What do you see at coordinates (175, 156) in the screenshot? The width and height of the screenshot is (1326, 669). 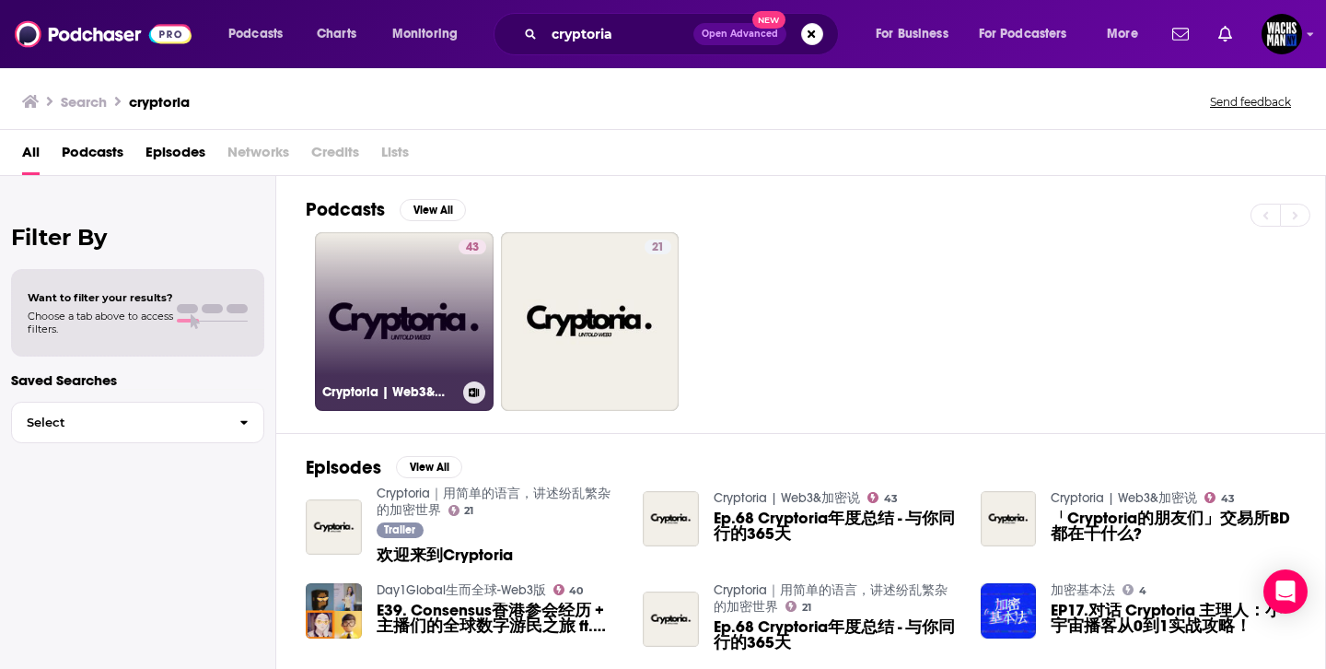 I see `a: Episodes` at bounding box center [175, 156].